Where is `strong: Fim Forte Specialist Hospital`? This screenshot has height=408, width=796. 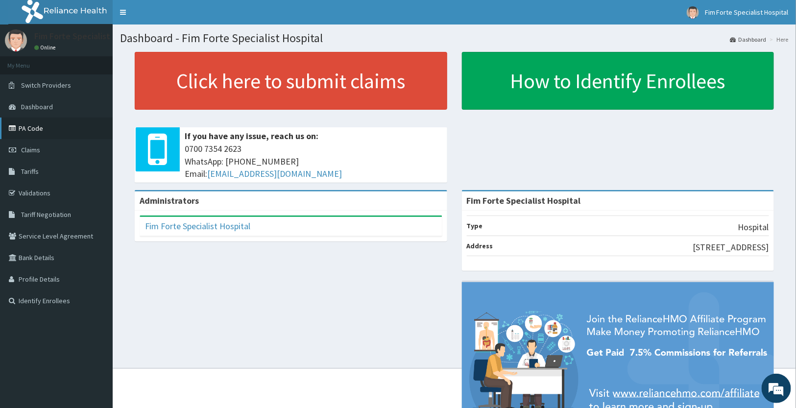 strong: Fim Forte Specialist Hospital is located at coordinates (524, 200).